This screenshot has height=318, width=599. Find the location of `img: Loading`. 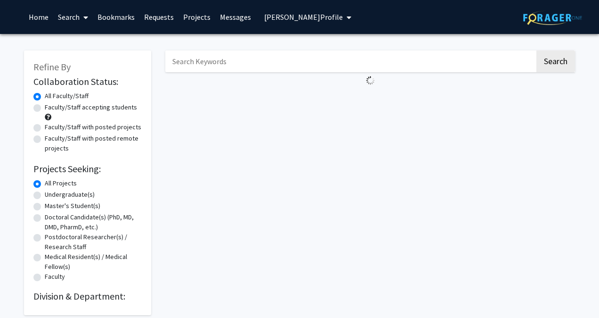

img: Loading is located at coordinates (370, 80).